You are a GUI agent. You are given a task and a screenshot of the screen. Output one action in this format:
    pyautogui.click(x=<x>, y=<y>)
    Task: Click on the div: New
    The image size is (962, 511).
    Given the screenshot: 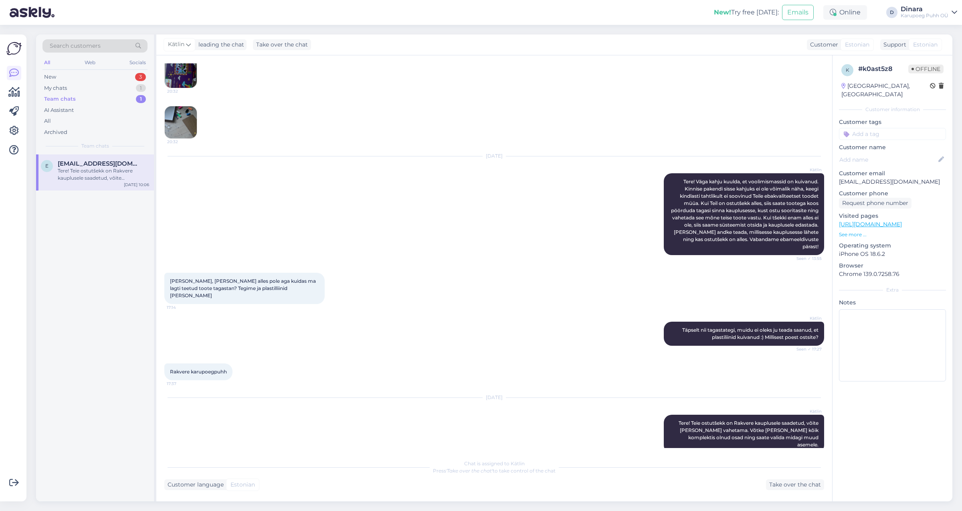 What is the action you would take?
    pyautogui.click(x=50, y=77)
    